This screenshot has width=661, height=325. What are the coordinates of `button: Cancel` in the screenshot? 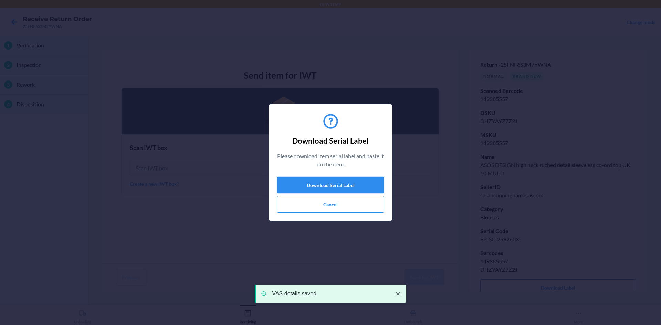 It's located at (330, 204).